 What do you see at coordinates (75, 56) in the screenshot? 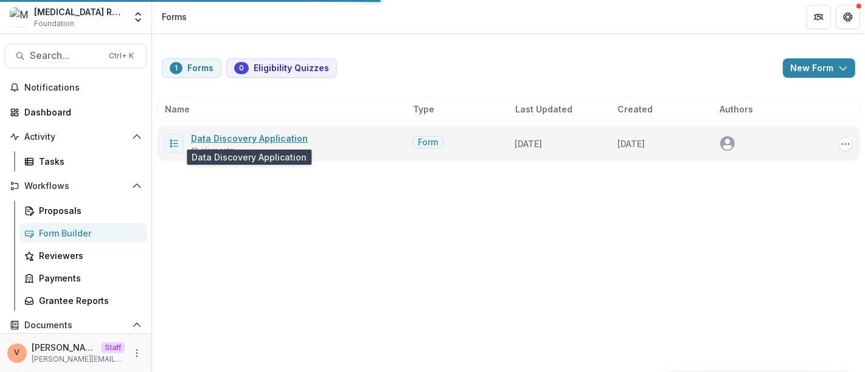
I see `button: Search...` at bounding box center [75, 56].